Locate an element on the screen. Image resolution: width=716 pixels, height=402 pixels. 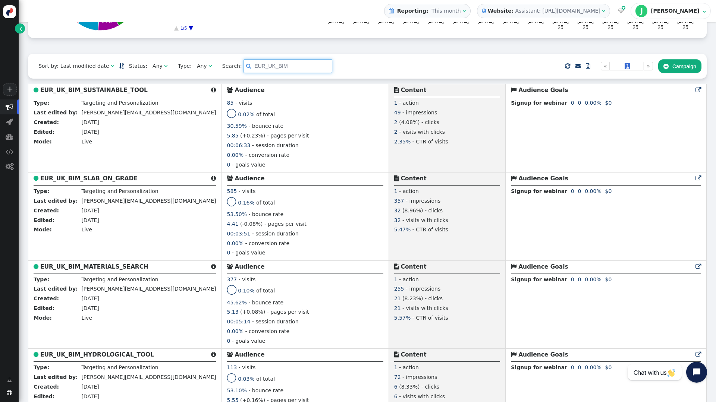
span: - session duration is located at coordinates (275, 234).